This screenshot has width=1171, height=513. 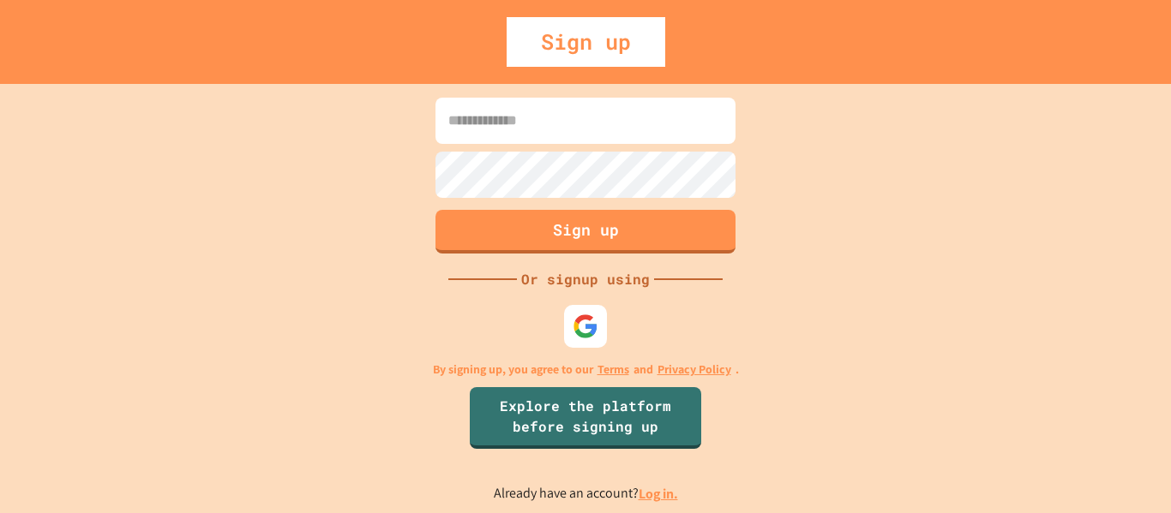 I want to click on div: Sign up, so click(x=585, y=42).